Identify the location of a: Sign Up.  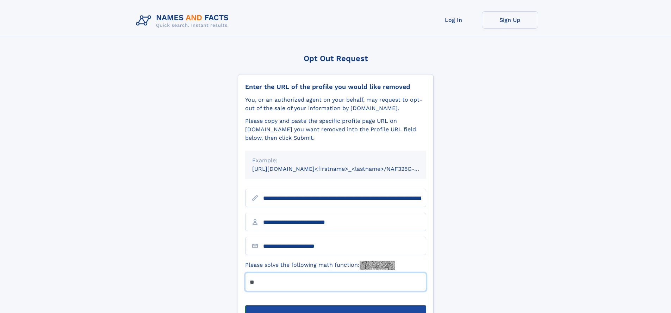
(510, 20).